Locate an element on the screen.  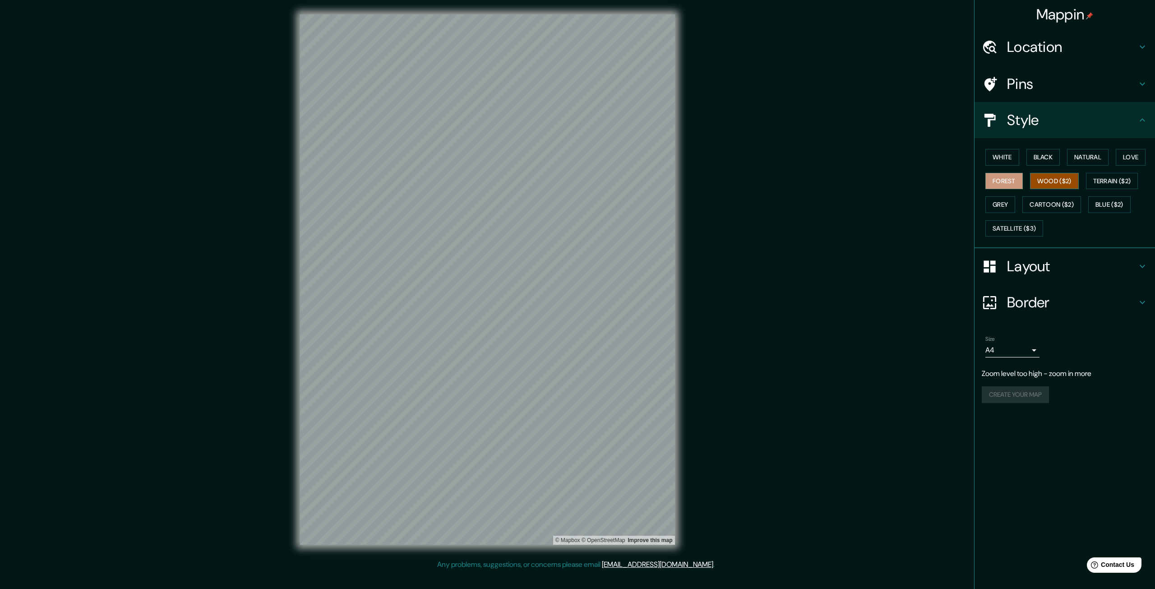
h4: Style is located at coordinates (1072, 120).